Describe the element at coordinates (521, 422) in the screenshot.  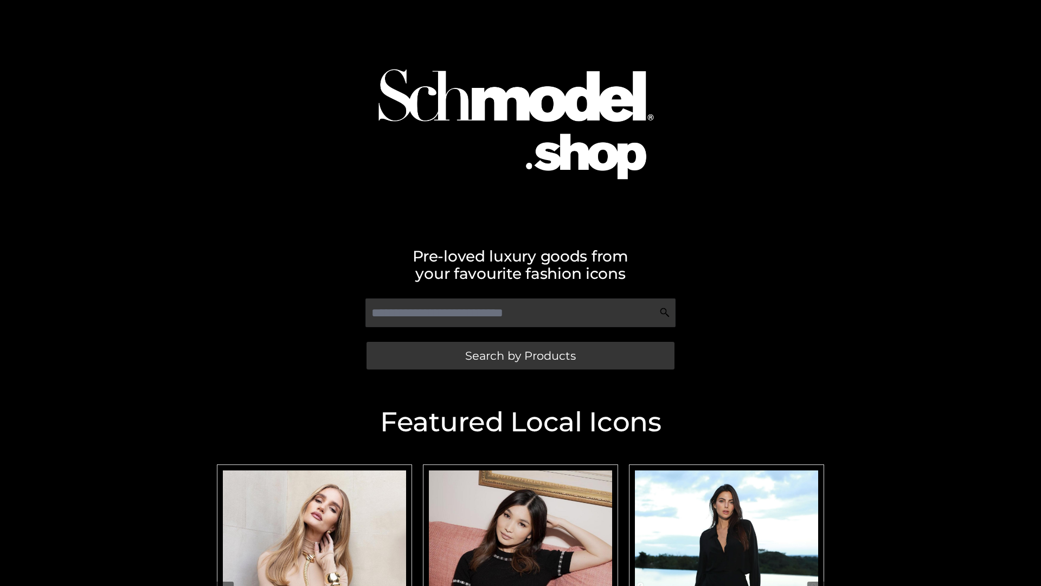
I see `h2: Featured Local Icons​` at that location.